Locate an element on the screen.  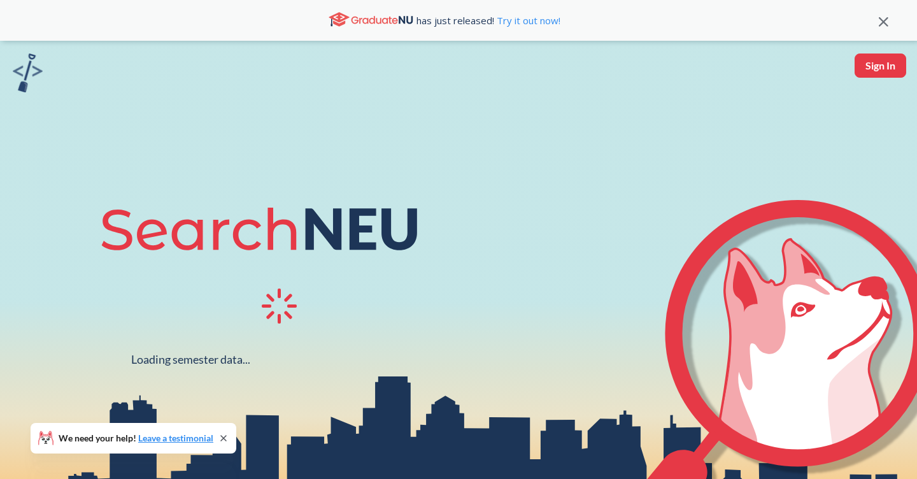
span: has just released! is located at coordinates (488, 20).